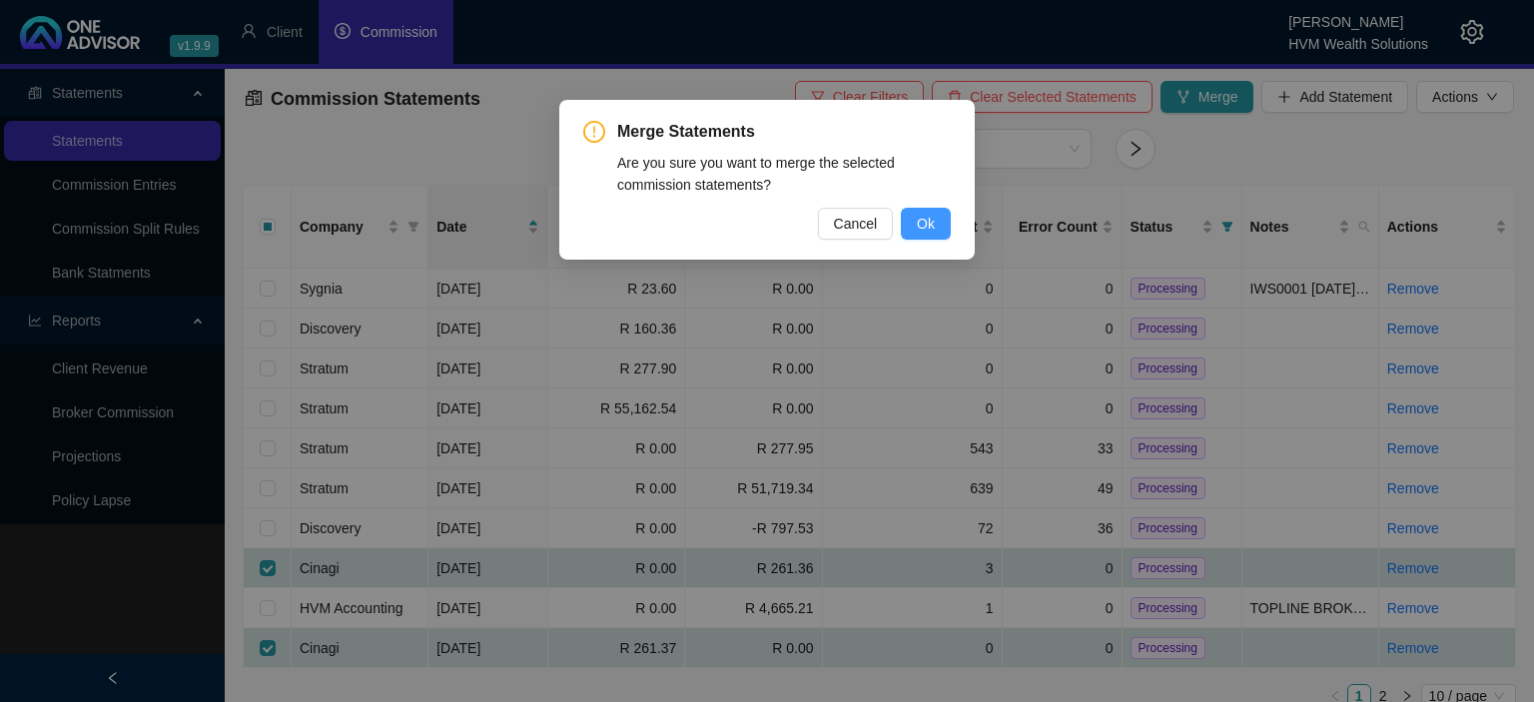 This screenshot has width=1534, height=702. I want to click on span: Cancel, so click(856, 224).